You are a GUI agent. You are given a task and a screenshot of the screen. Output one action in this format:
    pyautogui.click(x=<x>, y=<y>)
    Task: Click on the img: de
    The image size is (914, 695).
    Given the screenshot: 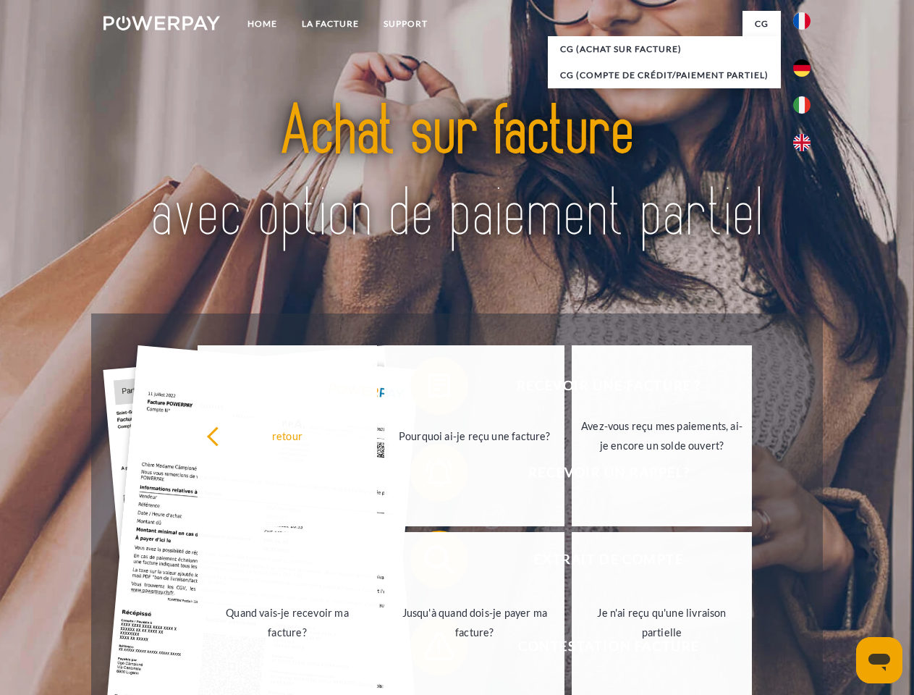 What is the action you would take?
    pyautogui.click(x=802, y=68)
    